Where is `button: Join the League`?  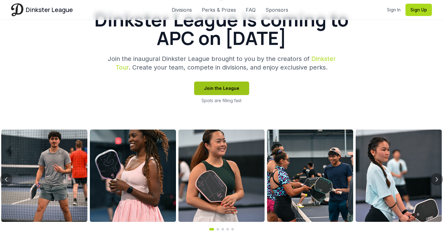 button: Join the League is located at coordinates (221, 88).